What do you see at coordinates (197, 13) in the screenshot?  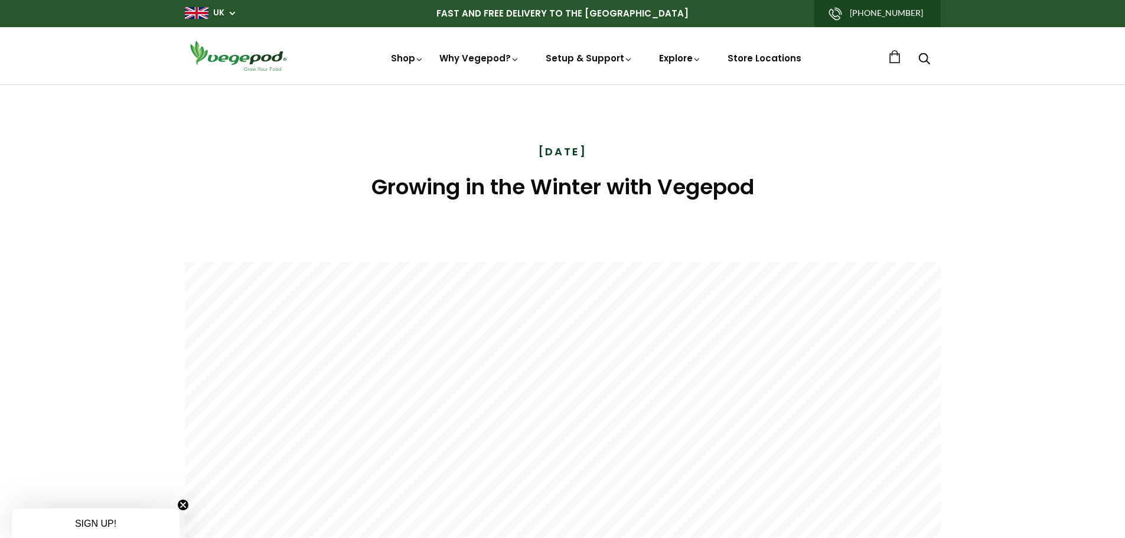 I see `img: gb_large.png` at bounding box center [197, 13].